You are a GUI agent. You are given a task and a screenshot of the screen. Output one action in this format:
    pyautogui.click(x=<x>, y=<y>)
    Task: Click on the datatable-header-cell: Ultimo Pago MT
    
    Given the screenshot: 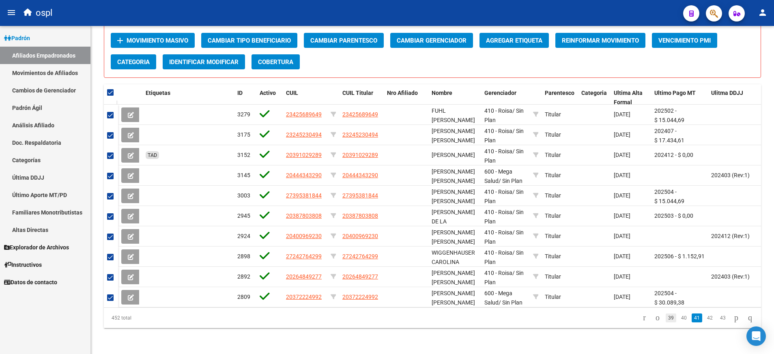 What is the action you would take?
    pyautogui.click(x=679, y=98)
    